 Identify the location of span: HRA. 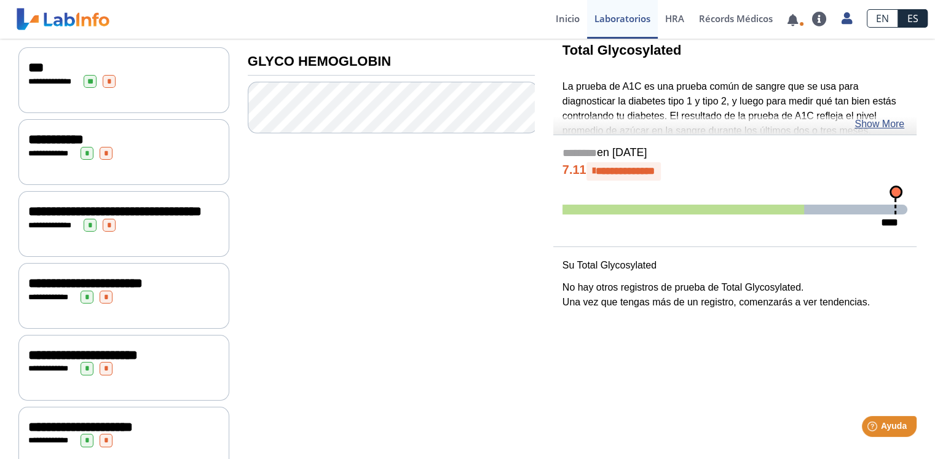
(674, 18).